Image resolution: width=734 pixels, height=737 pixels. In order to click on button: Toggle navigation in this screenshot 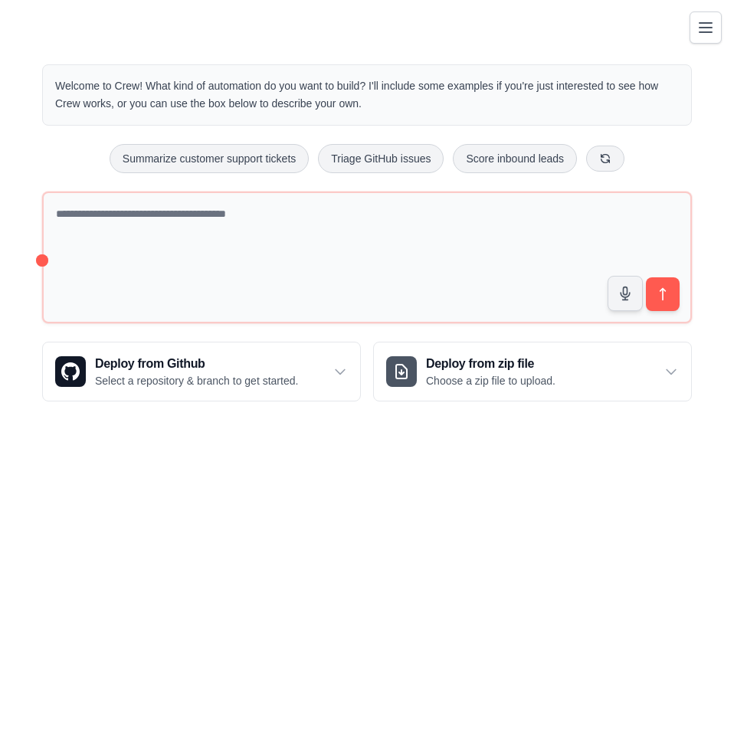, I will do `click(705, 28)`.